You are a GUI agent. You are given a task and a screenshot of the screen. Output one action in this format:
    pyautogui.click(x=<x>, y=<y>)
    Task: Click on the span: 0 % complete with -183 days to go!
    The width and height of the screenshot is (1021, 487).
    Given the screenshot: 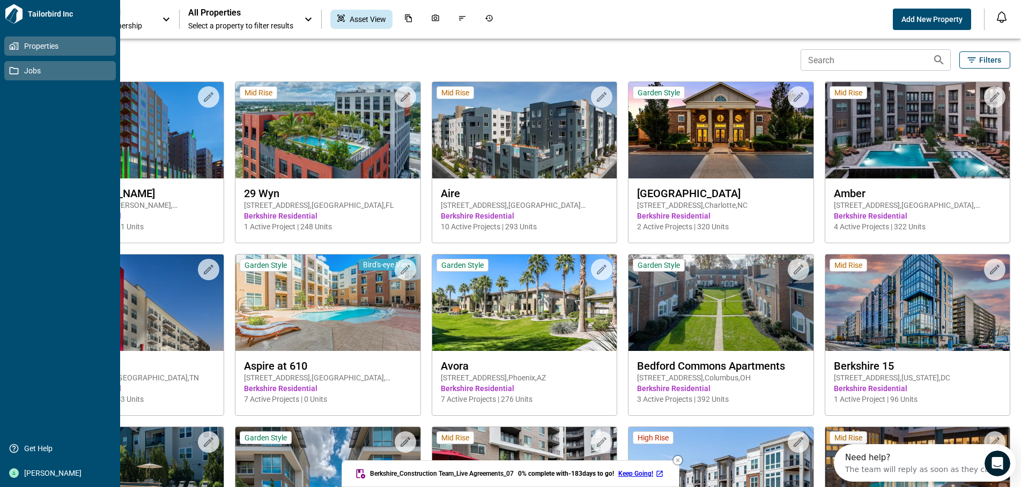 What is the action you would take?
    pyautogui.click(x=566, y=474)
    